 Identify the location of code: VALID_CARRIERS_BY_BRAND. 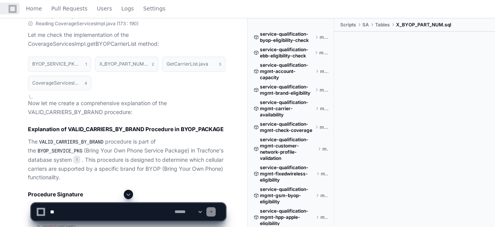
(71, 143).